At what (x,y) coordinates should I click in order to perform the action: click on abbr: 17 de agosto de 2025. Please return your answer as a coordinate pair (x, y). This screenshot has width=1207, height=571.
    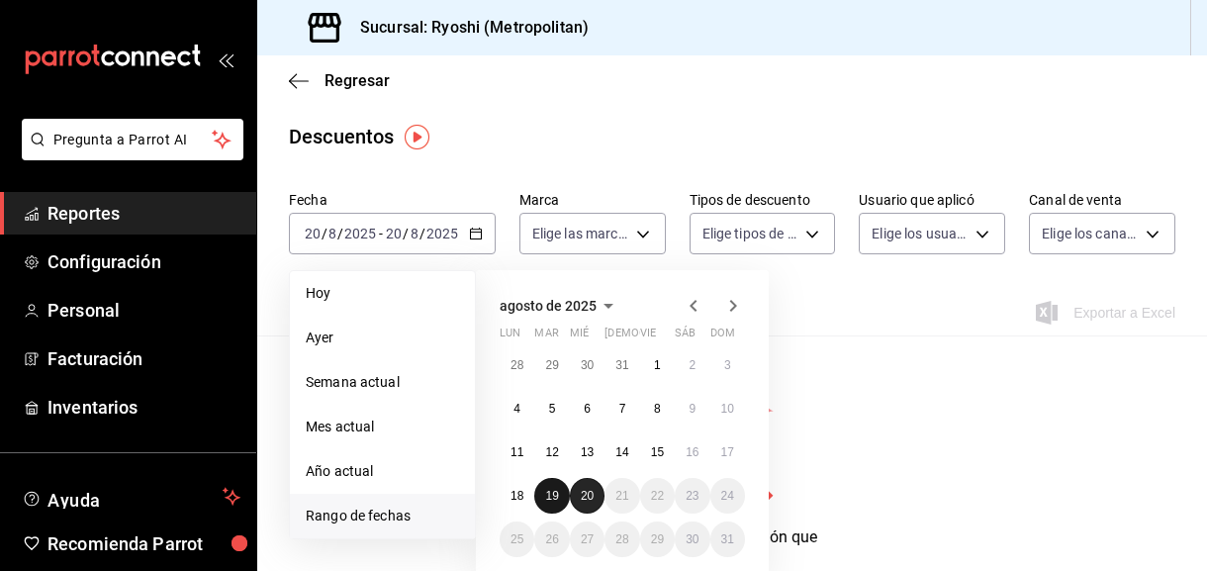
    Looking at the image, I should click on (727, 452).